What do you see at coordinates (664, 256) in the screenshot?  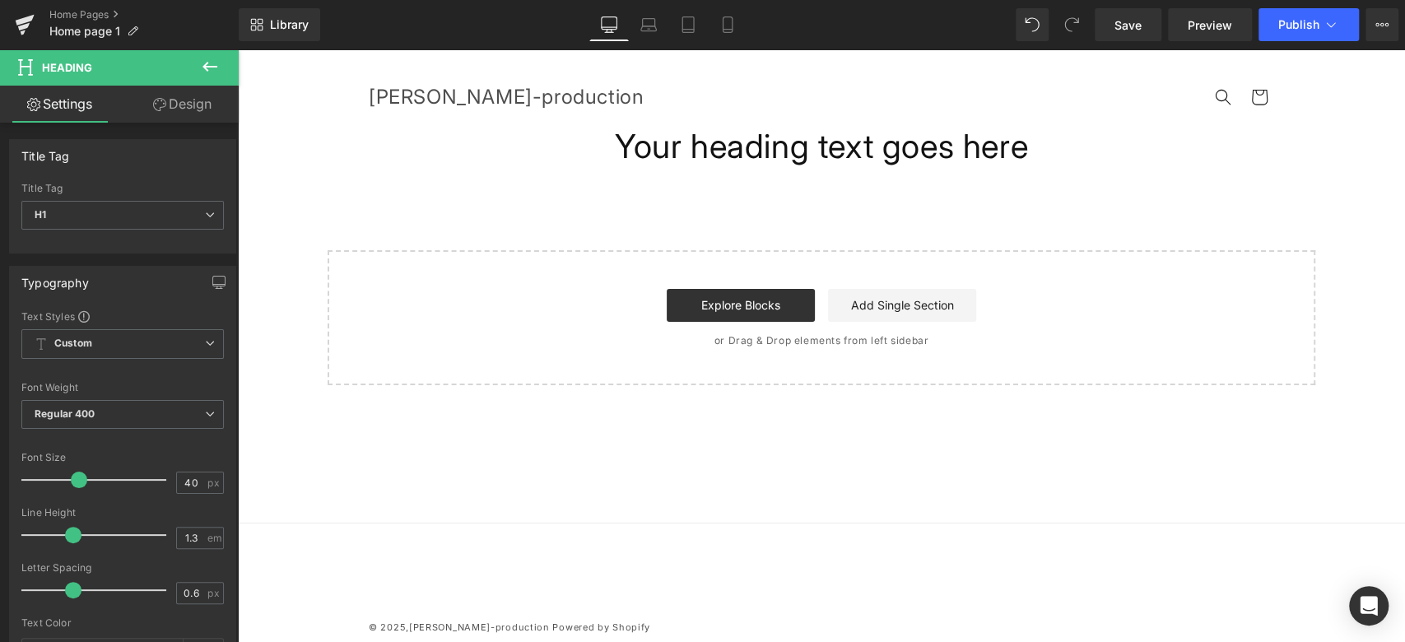 I see `a: Add Single Section` at bounding box center [664, 256].